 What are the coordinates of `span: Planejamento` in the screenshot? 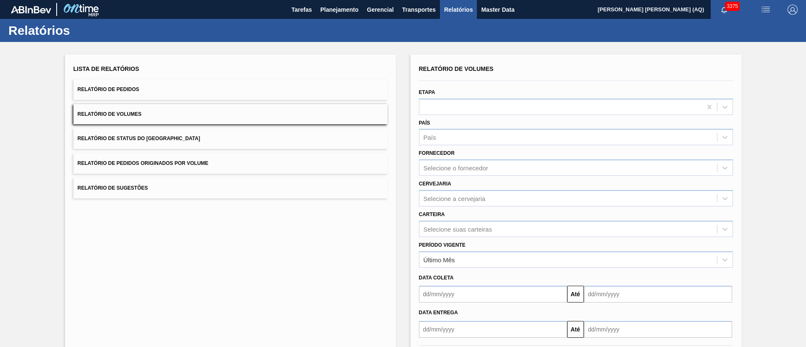 It's located at (339, 10).